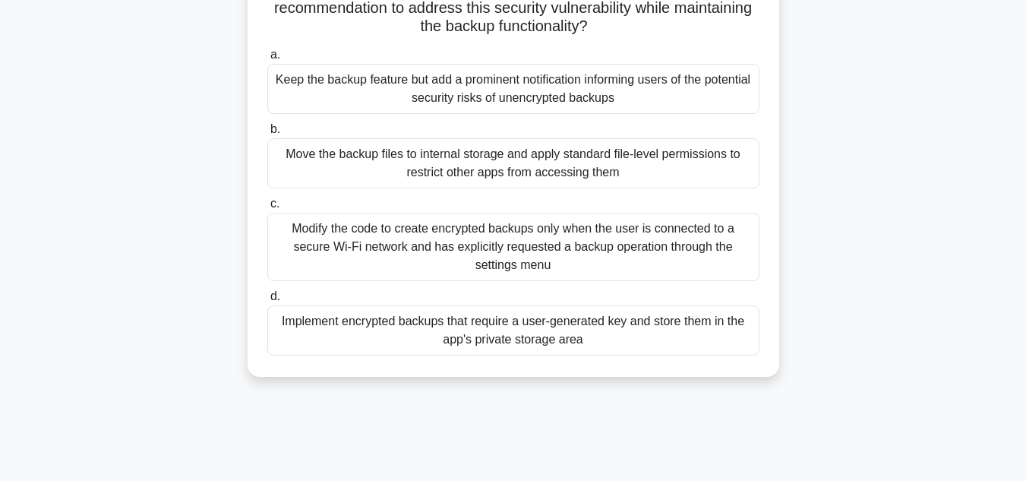 This screenshot has width=1026, height=481. I want to click on span: d., so click(275, 295).